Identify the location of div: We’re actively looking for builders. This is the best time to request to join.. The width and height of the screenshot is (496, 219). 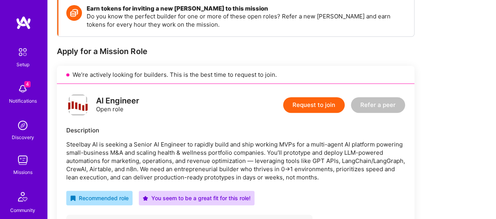
(236, 75).